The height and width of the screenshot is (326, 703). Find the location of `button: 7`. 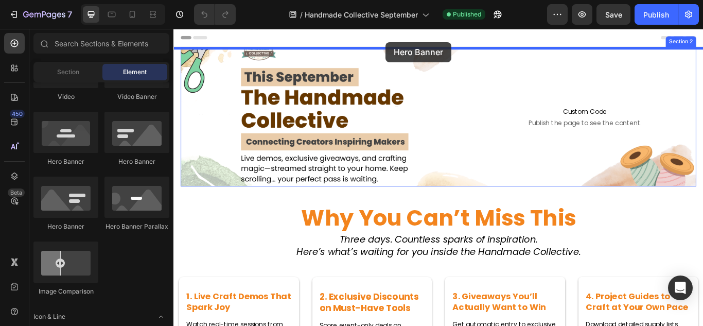

button: 7 is located at coordinates (40, 14).